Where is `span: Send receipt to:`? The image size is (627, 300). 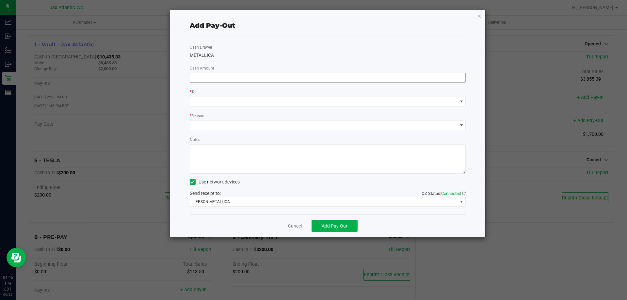 span: Send receipt to: is located at coordinates (205, 193).